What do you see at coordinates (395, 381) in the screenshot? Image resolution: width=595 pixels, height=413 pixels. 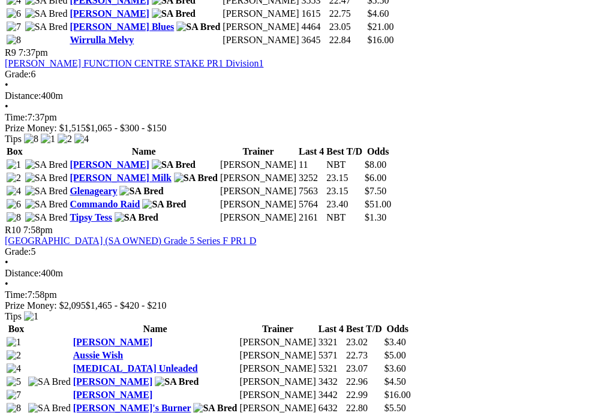 I see `span: $4.50` at bounding box center [395, 381].